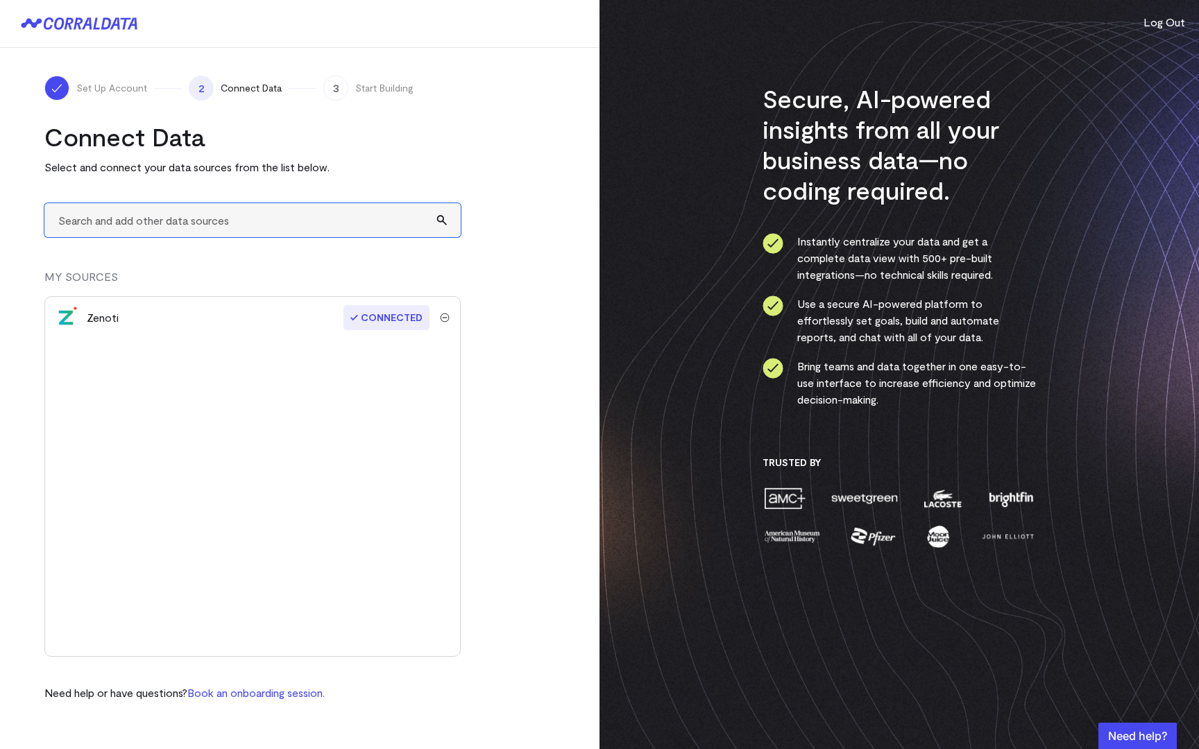  What do you see at coordinates (253, 282) in the screenshot?
I see `div: MY SOURCES` at bounding box center [253, 282].